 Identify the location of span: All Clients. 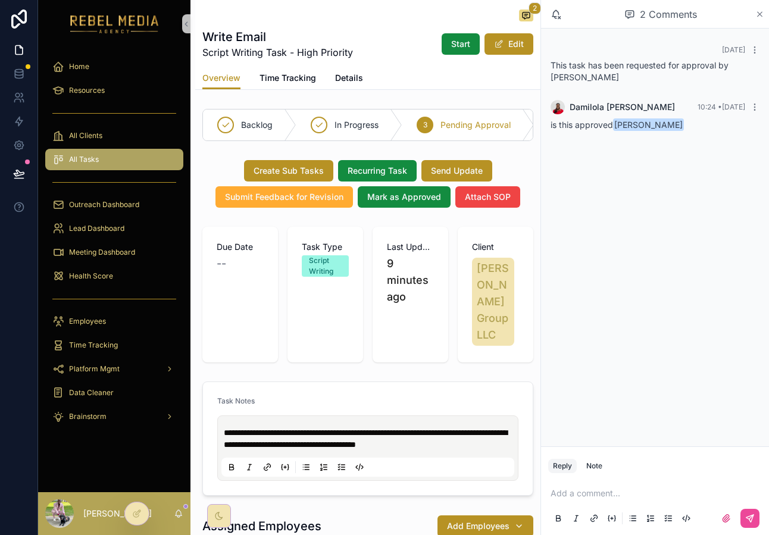
(86, 136).